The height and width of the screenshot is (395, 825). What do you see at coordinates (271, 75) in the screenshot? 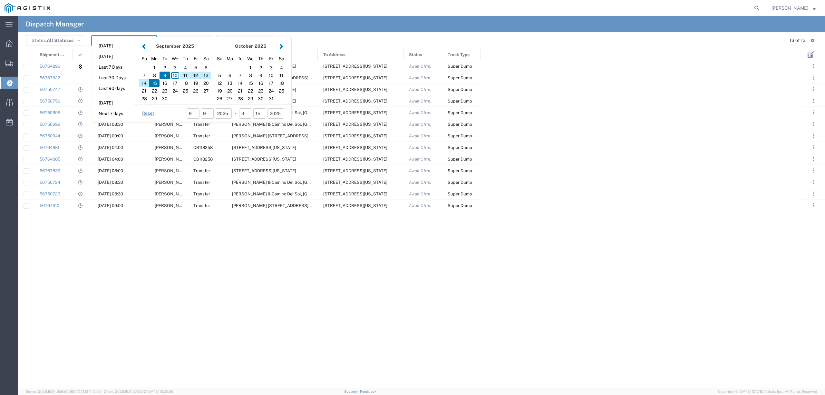
I see `div: 10` at bounding box center [271, 75].